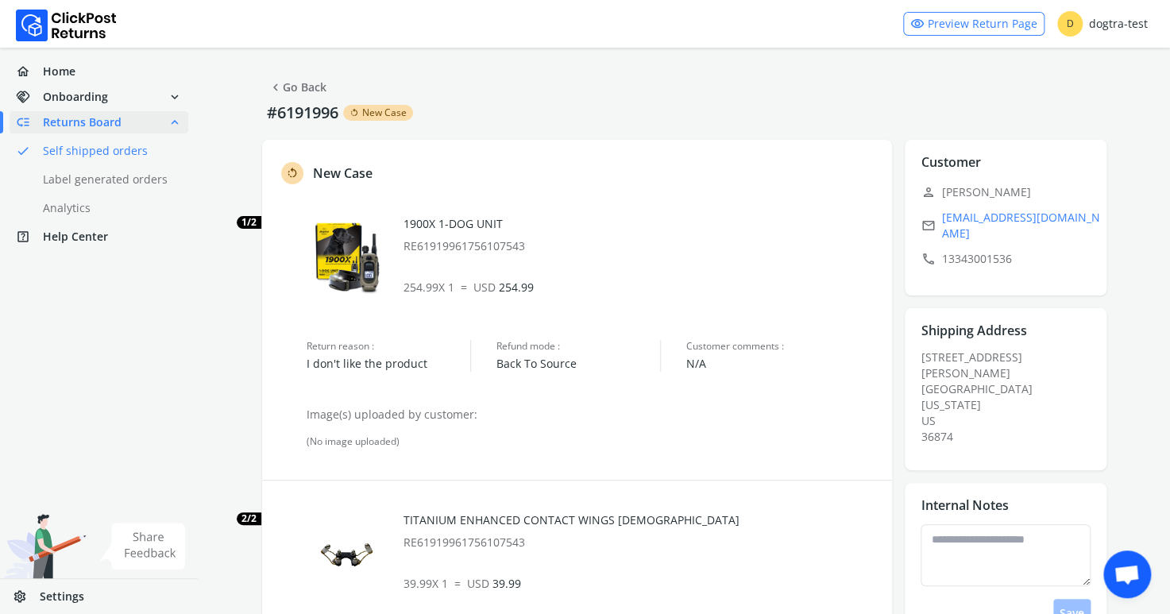 The width and height of the screenshot is (1170, 614). What do you see at coordinates (927, 259) in the screenshot?
I see `span: call` at bounding box center [927, 259].